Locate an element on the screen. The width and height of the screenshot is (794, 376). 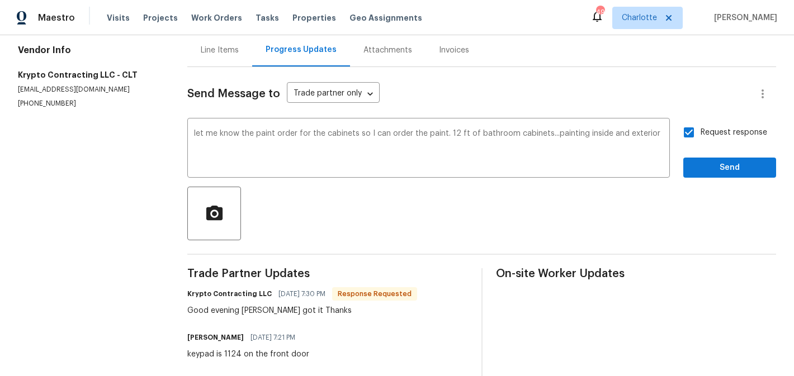
div: Progress Updates is located at coordinates (301, 50).